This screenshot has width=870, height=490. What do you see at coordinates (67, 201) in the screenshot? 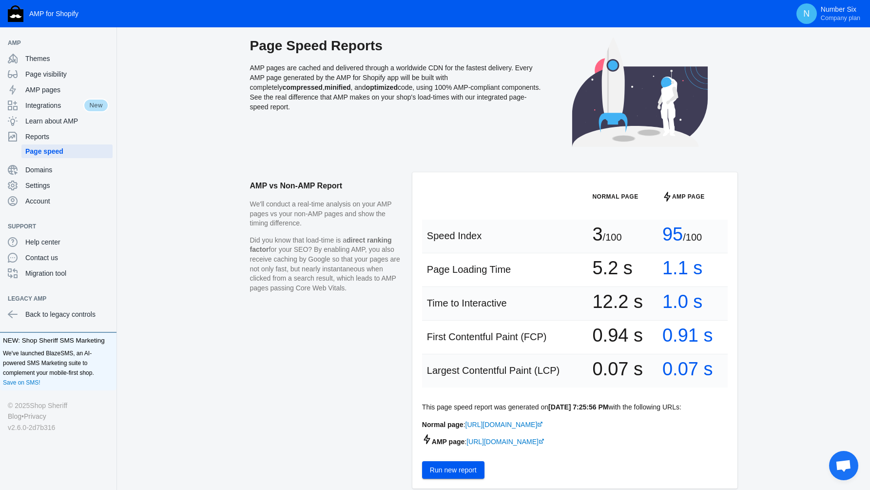
I see `span: Account` at bounding box center [67, 201].